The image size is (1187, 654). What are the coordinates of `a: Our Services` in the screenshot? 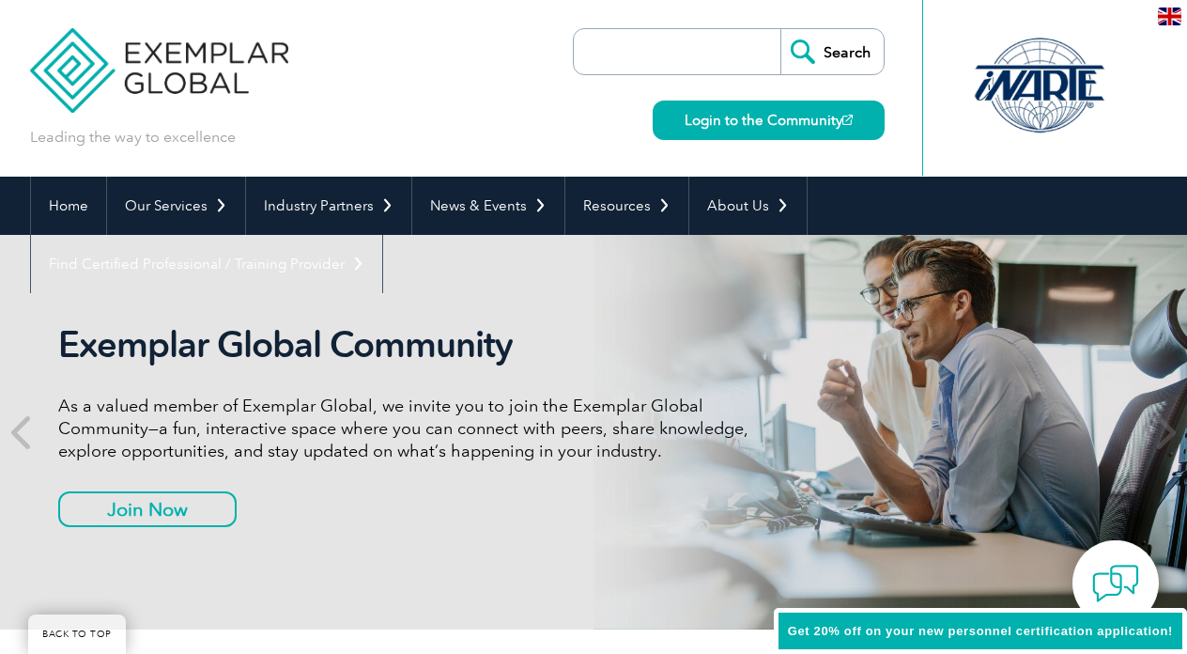 It's located at (176, 206).